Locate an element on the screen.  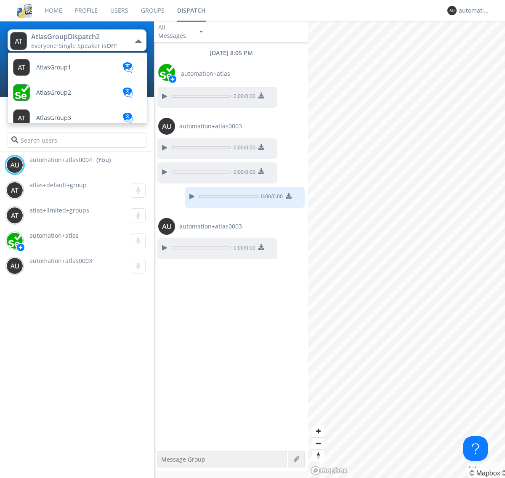
button: Reset bearing to north is located at coordinates (318, 455).